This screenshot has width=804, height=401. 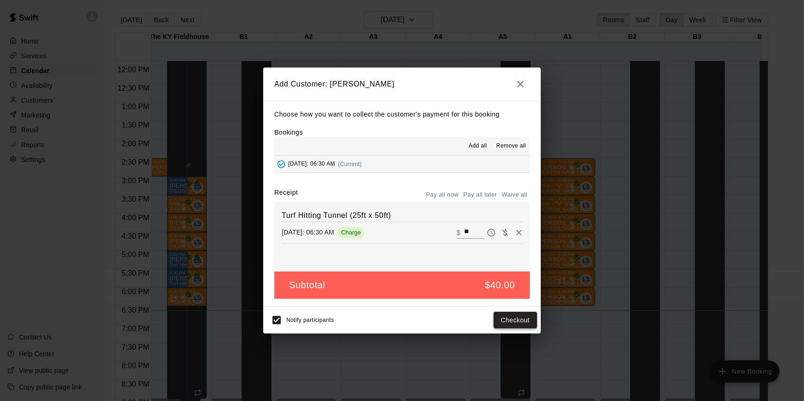 What do you see at coordinates (519, 233) in the screenshot?
I see `button: Remove` at bounding box center [519, 233].